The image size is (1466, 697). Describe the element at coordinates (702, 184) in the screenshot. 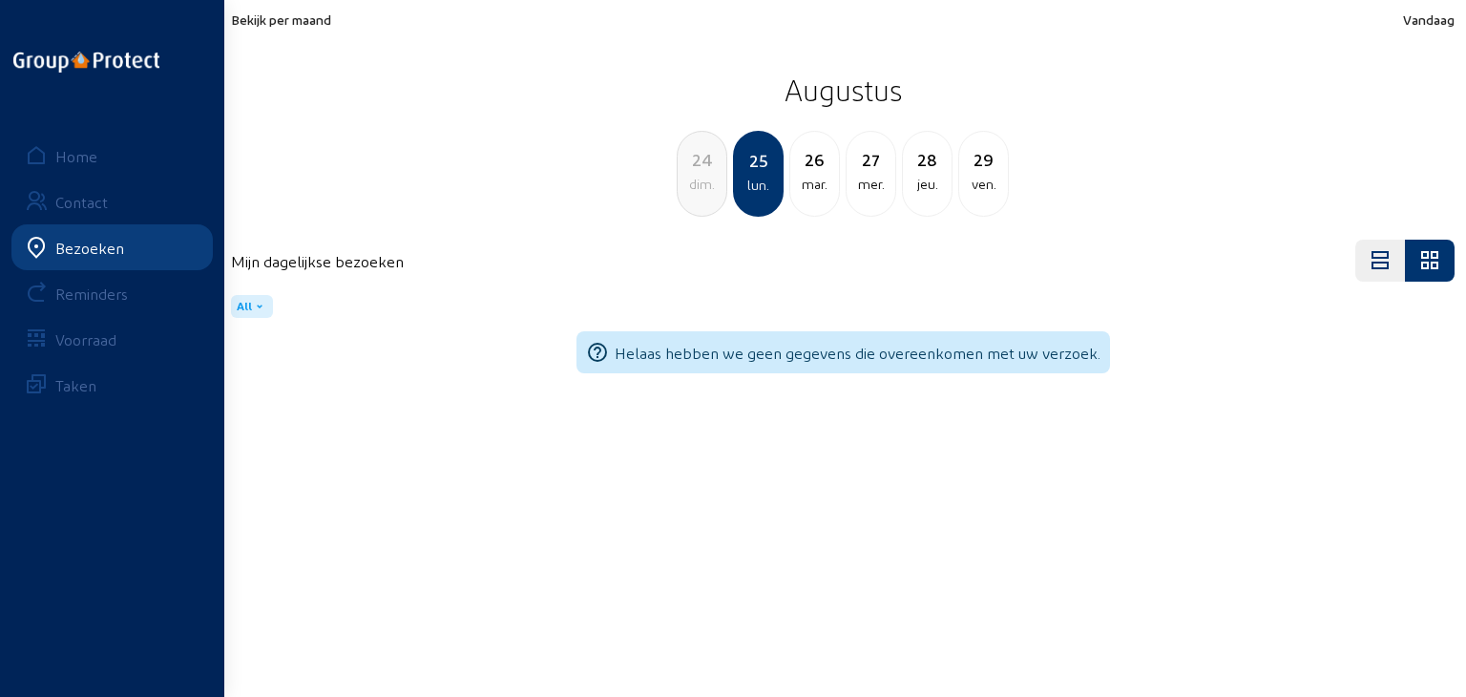

I see `div: dim.` at that location.